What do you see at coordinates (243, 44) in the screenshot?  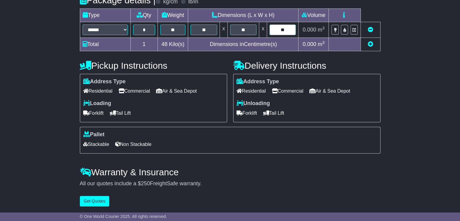 I see `td: Dimensions in Centimetre(s)` at bounding box center [243, 44].